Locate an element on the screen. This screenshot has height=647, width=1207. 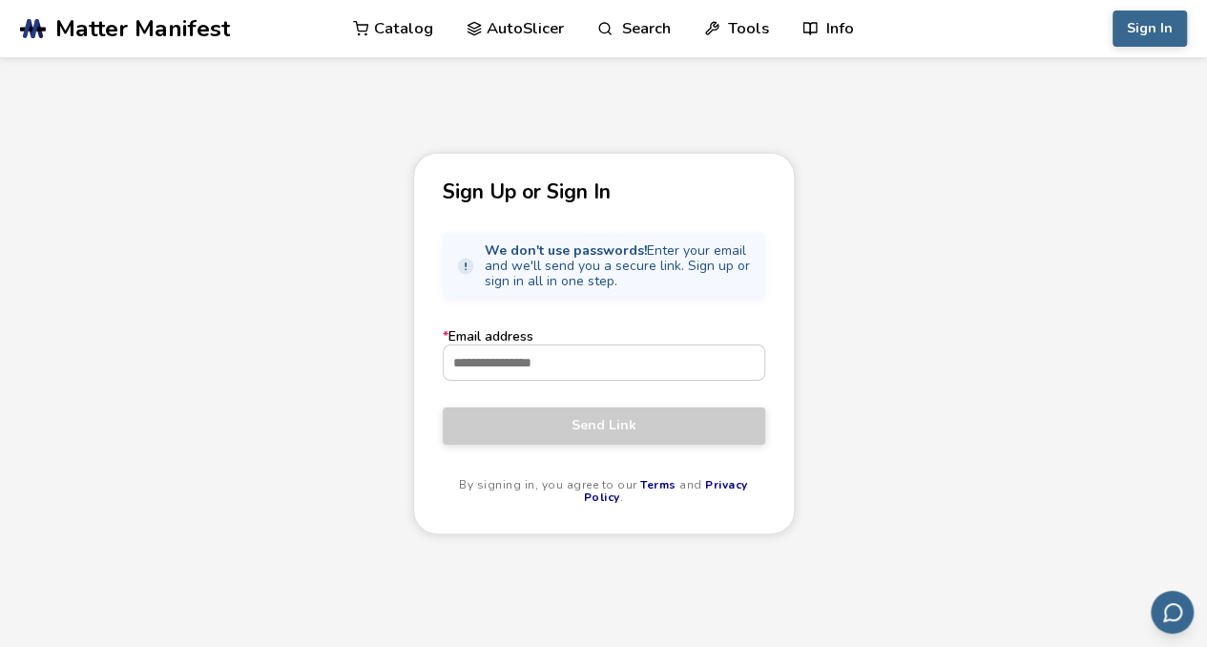
span: Enter your email and we'll send you a secure link. Sign up or sign in all in one step. is located at coordinates (618, 266).